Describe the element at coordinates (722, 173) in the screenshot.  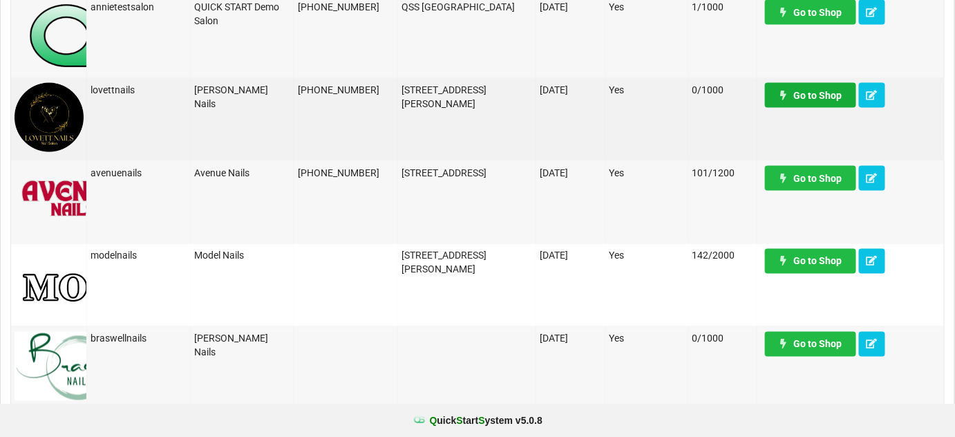
I see `div: 101/1200` at that location.